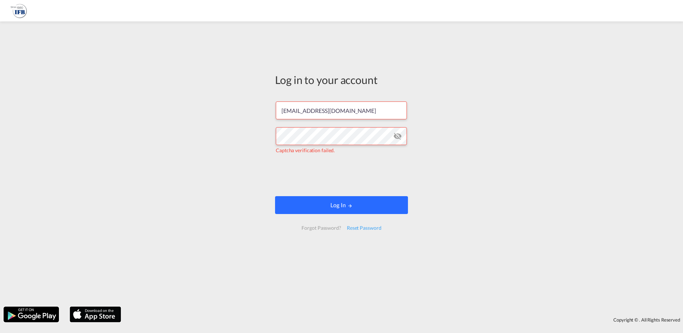 This screenshot has width=683, height=333. I want to click on span: Captcha verification failed., so click(305, 150).